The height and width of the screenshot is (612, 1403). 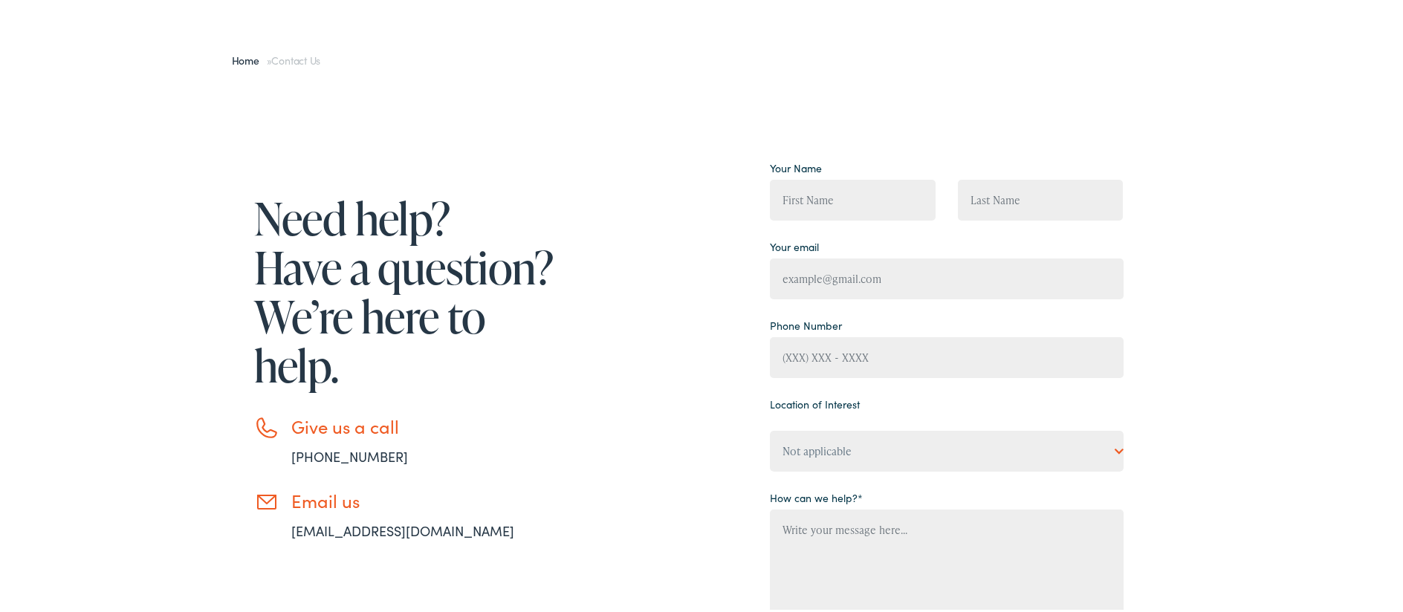 I want to click on label: How can we help?, so click(x=816, y=496).